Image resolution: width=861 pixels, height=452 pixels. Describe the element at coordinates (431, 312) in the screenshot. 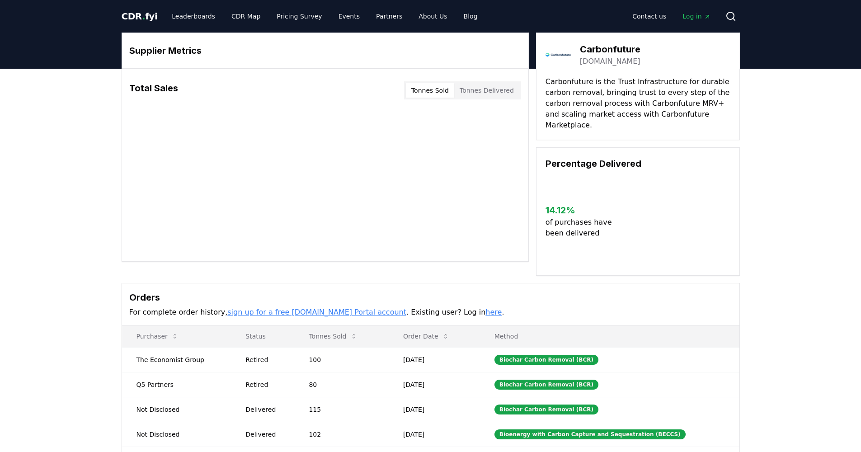

I see `p: For complete order history, . Existing user? Log in .` at that location.